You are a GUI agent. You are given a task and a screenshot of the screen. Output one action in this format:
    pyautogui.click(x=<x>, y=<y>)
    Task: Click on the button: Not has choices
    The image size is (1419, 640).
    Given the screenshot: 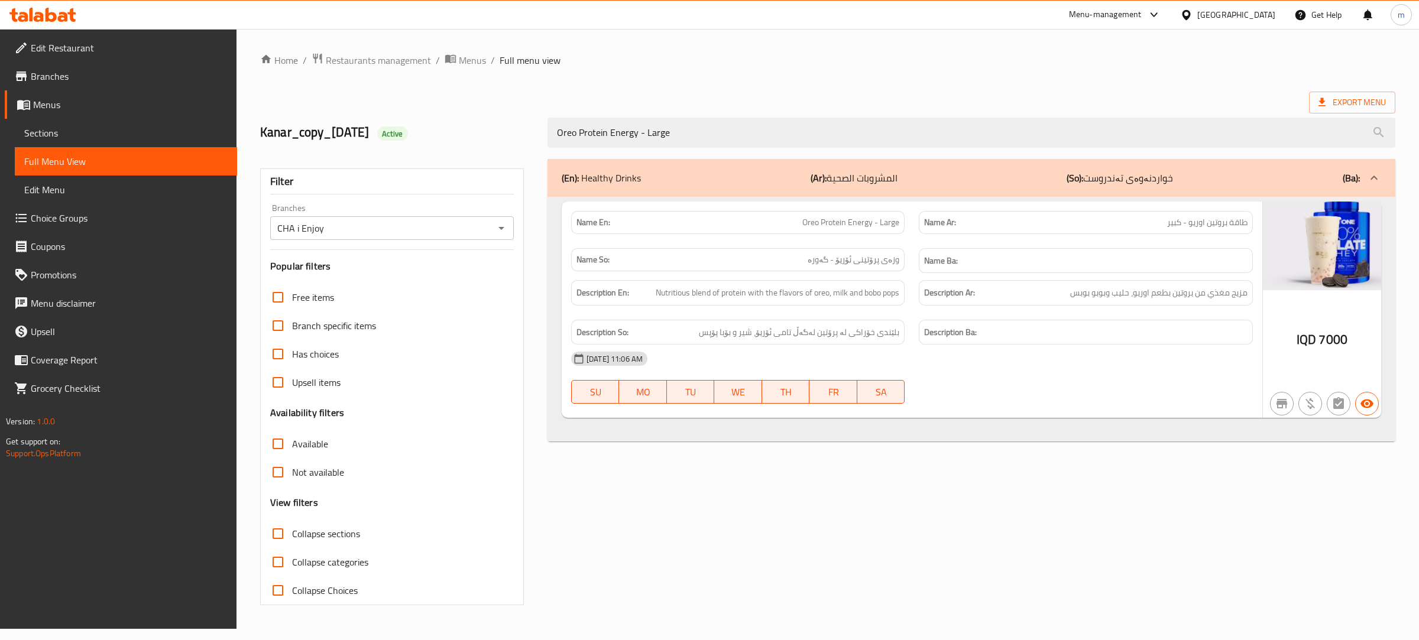 What is the action you would take?
    pyautogui.click(x=1339, y=404)
    